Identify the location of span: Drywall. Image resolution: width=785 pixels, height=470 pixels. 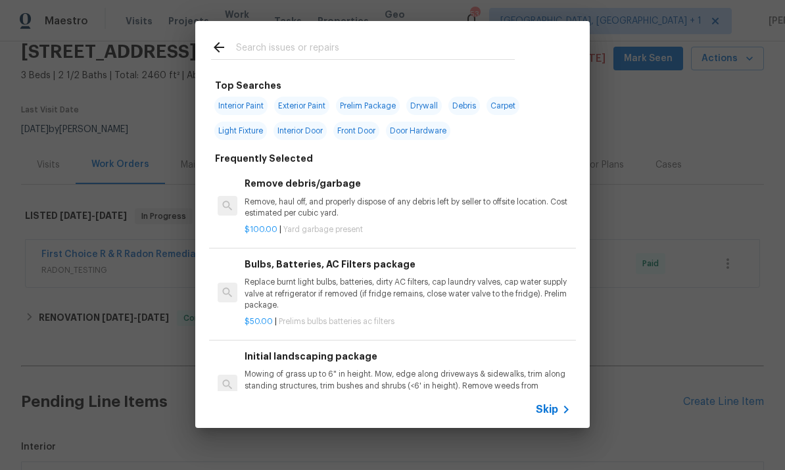
(424, 106).